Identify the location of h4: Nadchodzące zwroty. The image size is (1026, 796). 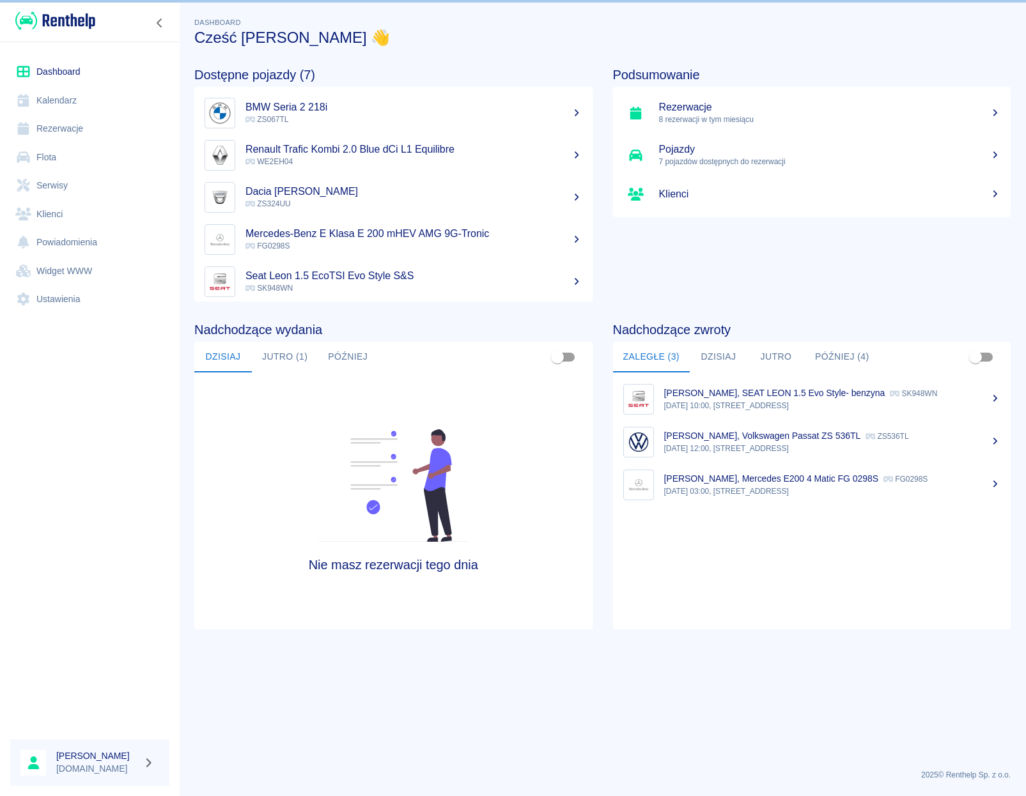
(812, 330).